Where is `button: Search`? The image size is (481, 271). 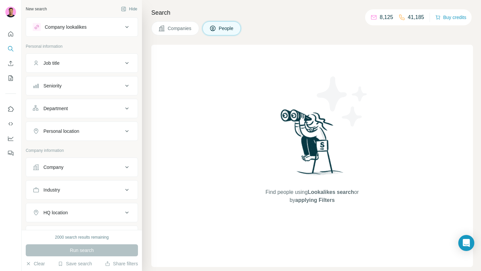 button: Search is located at coordinates (11, 49).